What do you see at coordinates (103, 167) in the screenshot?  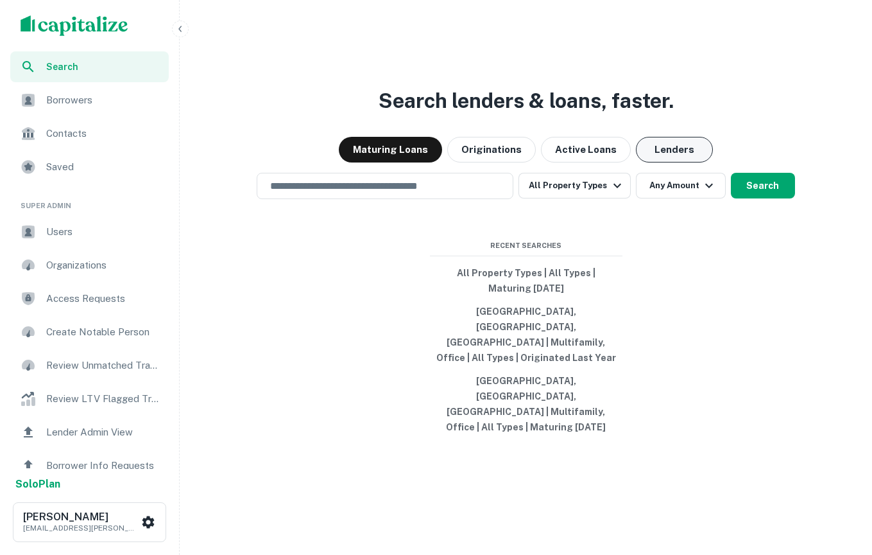 I see `span: Saved` at bounding box center [103, 167].